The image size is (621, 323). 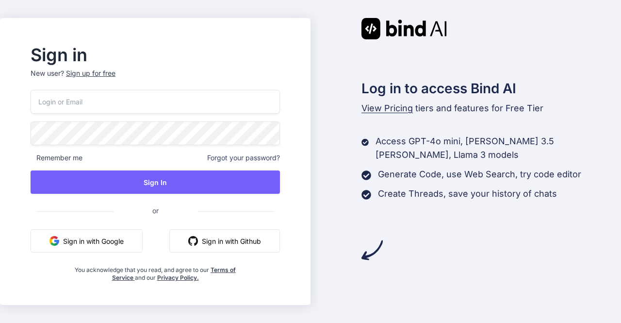 What do you see at coordinates (56, 158) in the screenshot?
I see `span: Remember me` at bounding box center [56, 158].